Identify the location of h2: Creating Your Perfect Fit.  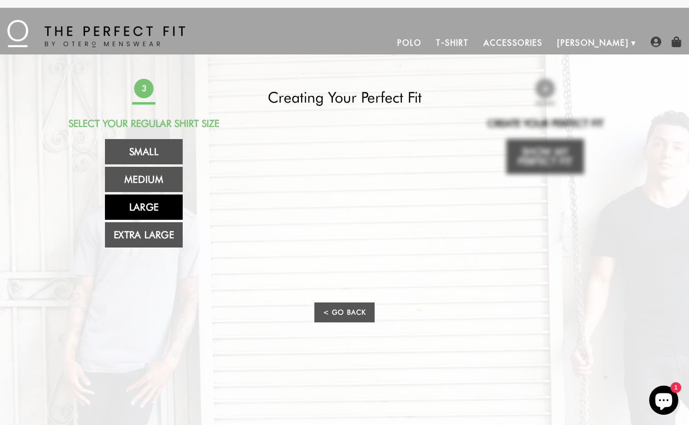
(344, 97).